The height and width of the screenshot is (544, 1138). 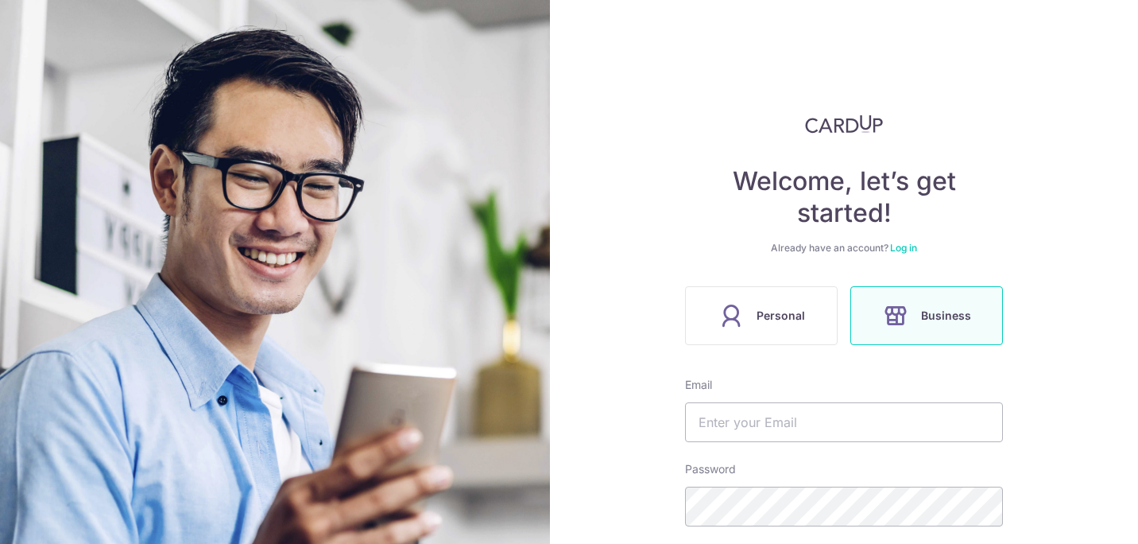 What do you see at coordinates (904, 247) in the screenshot?
I see `a: Log in` at bounding box center [904, 247].